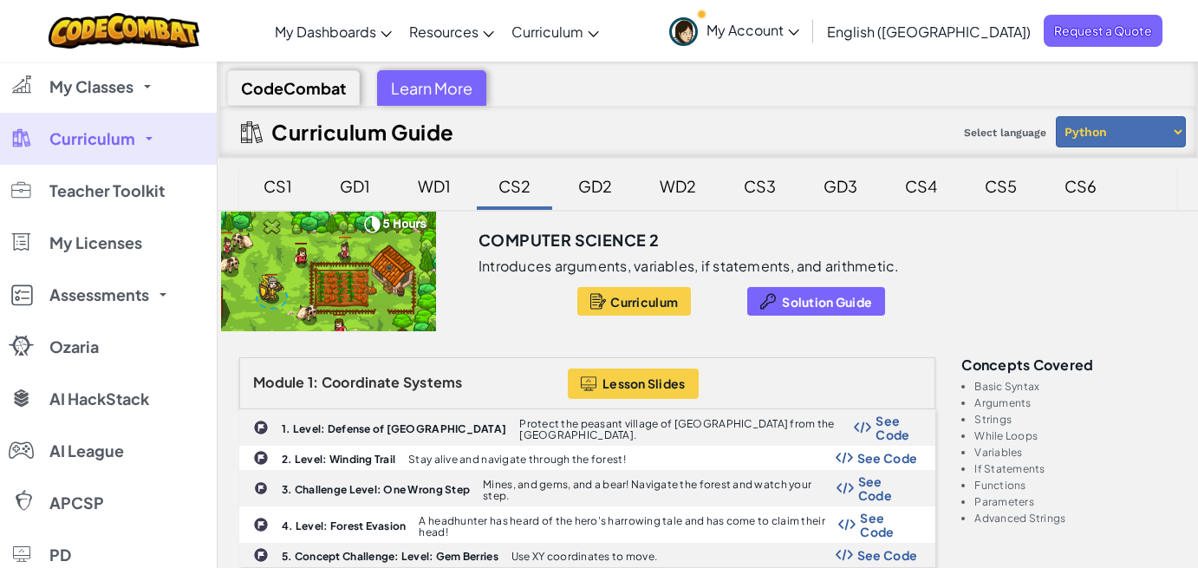 The image size is (1198, 568). What do you see at coordinates (587, 555) in the screenshot?
I see `a: 5. Concept Challenge: Level: Gem Berries Use XY coordinates to move. Show Code Logo See Code` at bounding box center [587, 555].